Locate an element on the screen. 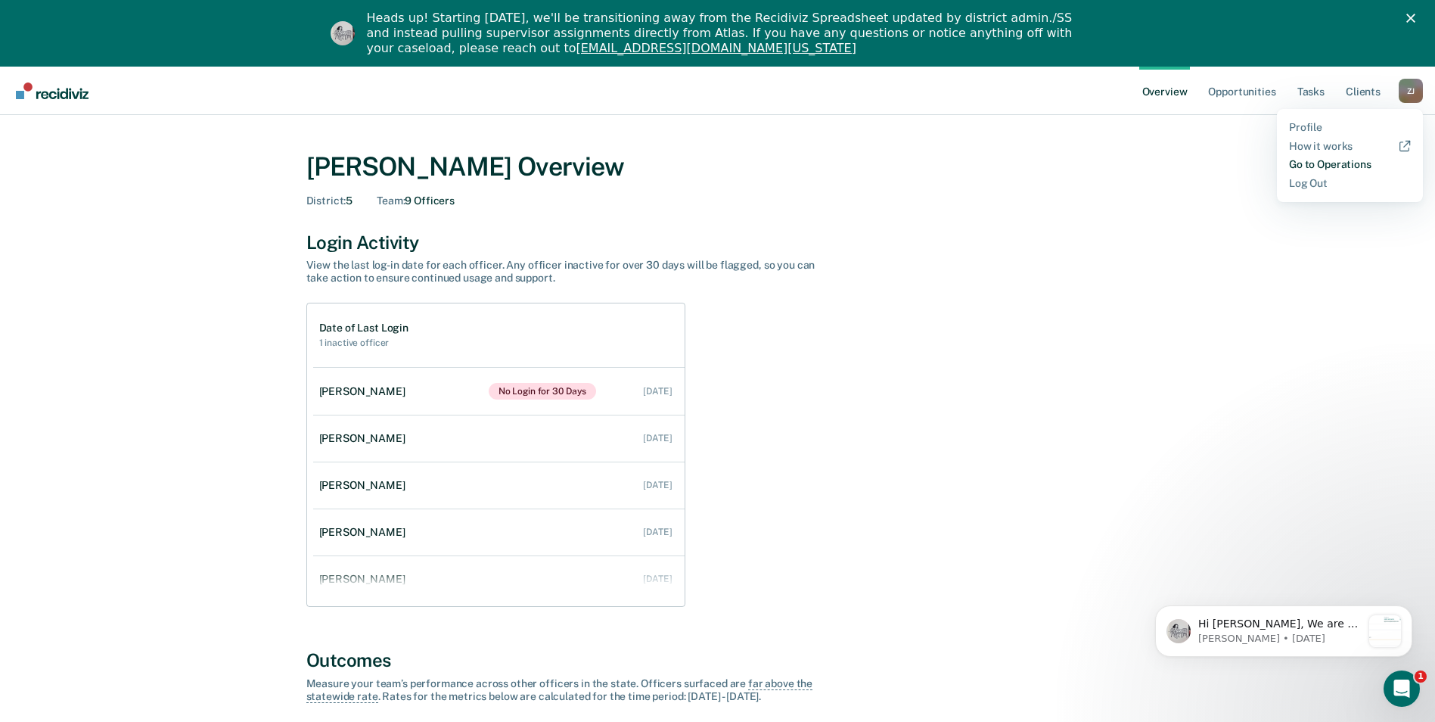 This screenshot has height=722, width=1435. img: Recidiviz is located at coordinates (52, 91).